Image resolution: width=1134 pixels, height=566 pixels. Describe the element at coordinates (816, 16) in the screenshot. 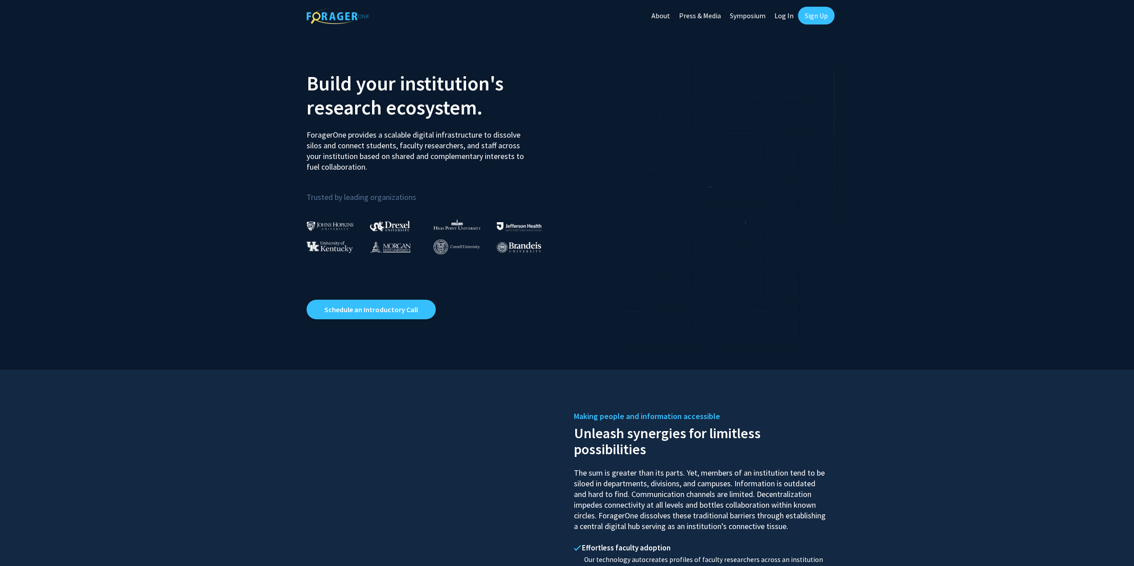

I see `a: Sign Up` at that location.